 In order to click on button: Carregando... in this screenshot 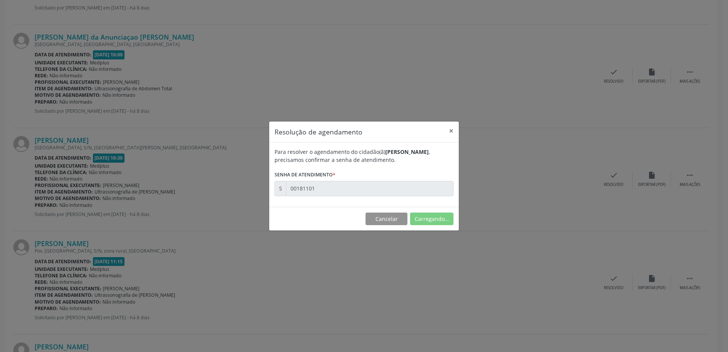, I will do `click(432, 219)`.